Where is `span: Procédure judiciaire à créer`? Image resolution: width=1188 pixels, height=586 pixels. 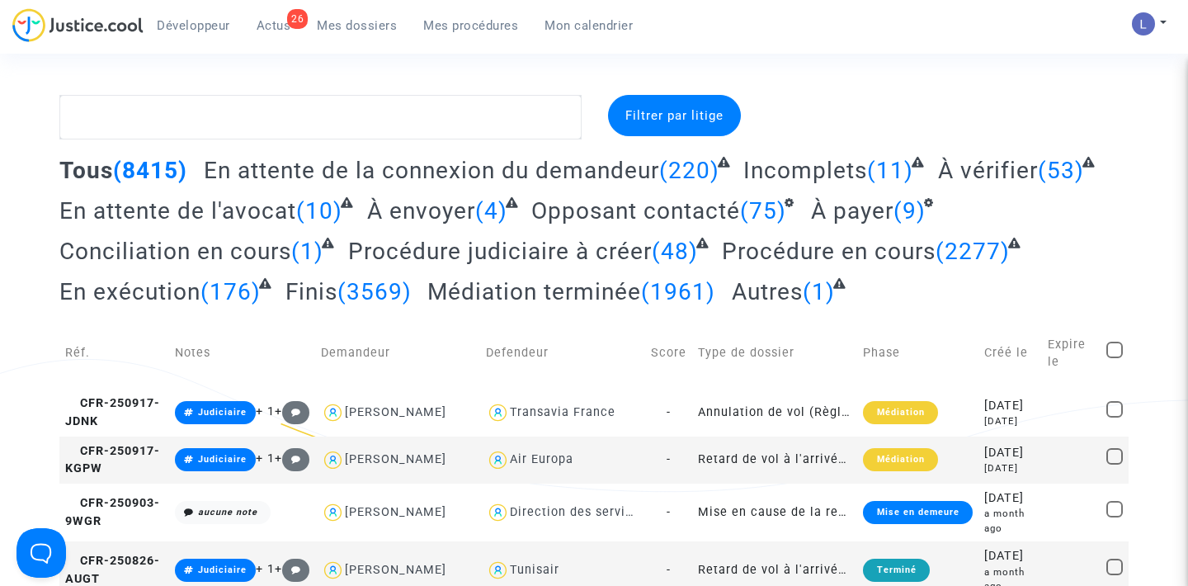 span: Procédure judiciaire à créer is located at coordinates (500, 251).